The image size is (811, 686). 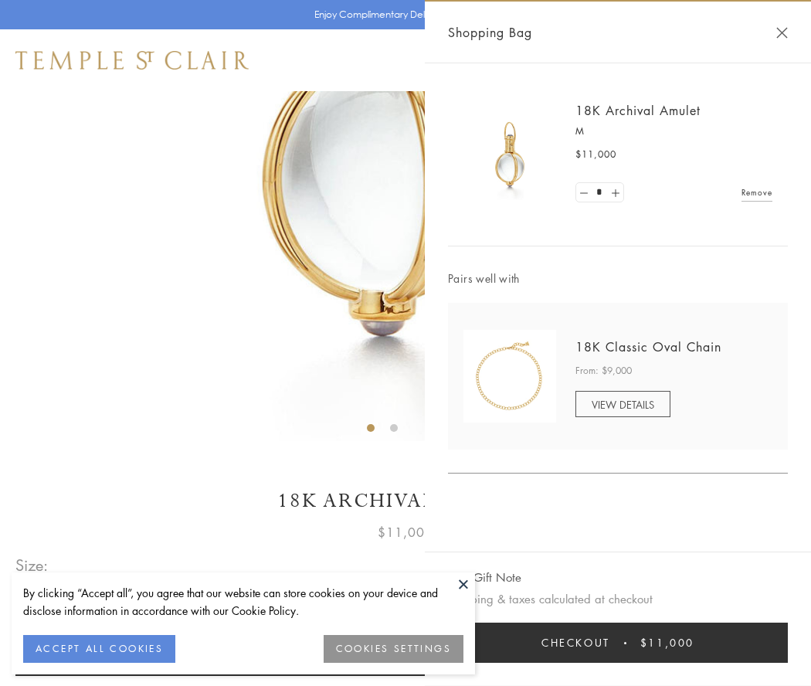 What do you see at coordinates (757, 192) in the screenshot?
I see `a: Remove` at bounding box center [757, 192].